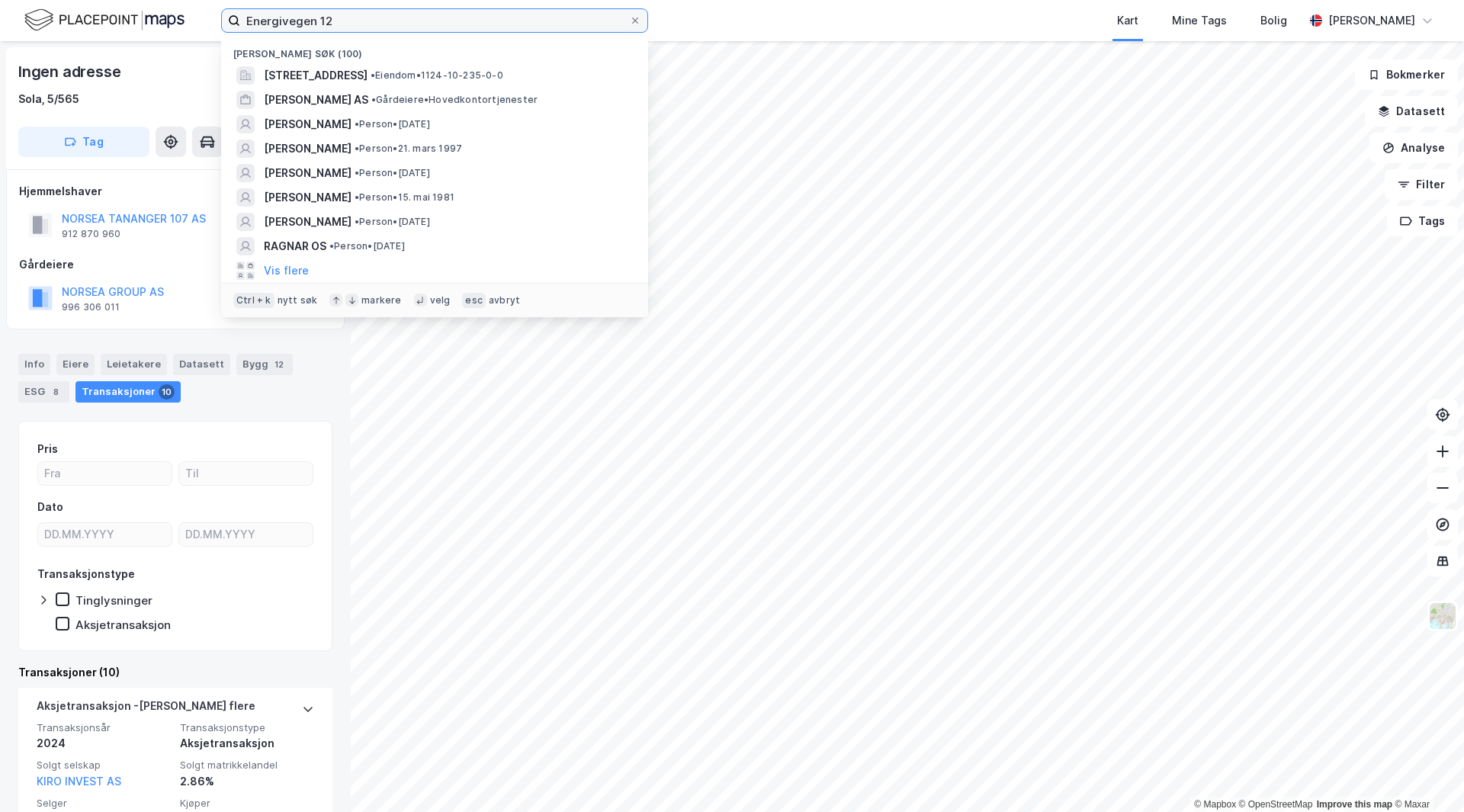 This screenshot has width=1464, height=812. Describe the element at coordinates (51, 507) in the screenshot. I see `div: Dato` at that location.